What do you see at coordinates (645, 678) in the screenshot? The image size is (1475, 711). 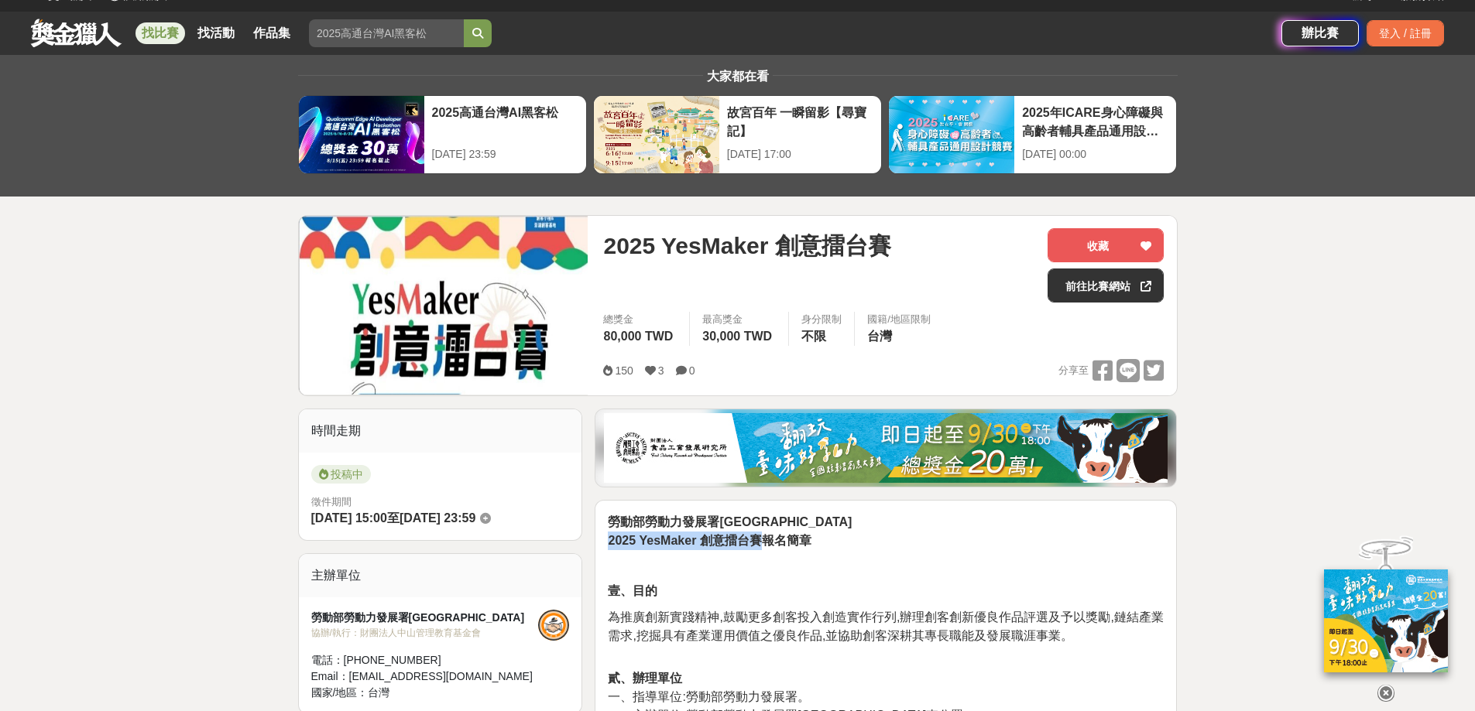 I see `strong: 貳、辦理單位` at bounding box center [645, 678].